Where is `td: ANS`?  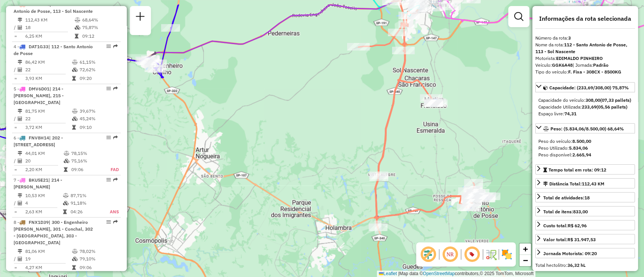 td: ANS is located at coordinates (110, 212).